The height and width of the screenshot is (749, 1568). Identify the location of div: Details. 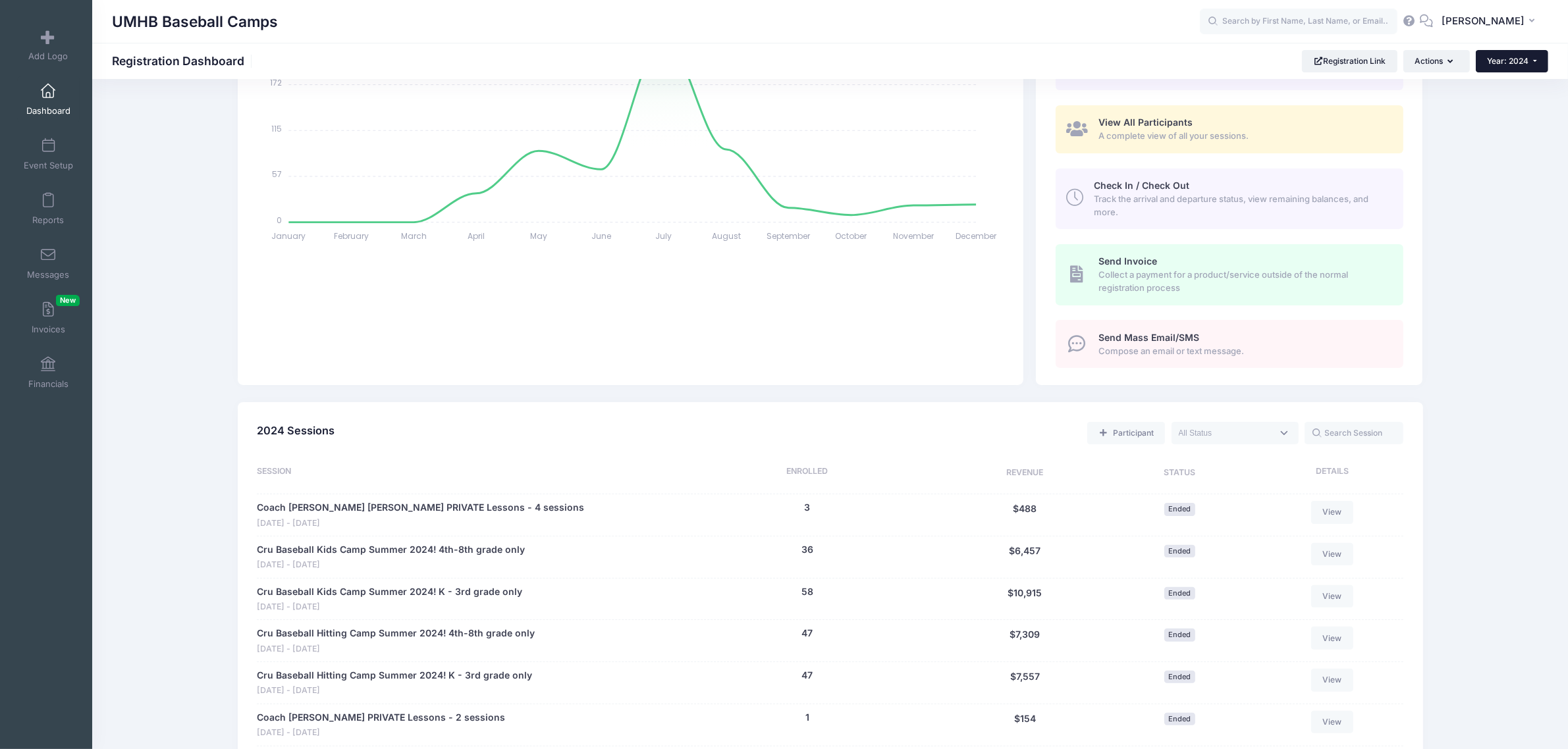
(1329, 473).